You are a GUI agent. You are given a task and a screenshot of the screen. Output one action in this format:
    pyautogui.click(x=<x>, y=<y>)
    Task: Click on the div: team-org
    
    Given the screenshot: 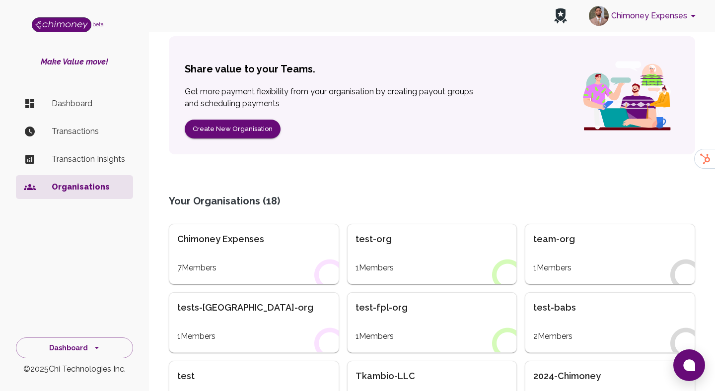 What is the action you would take?
    pyautogui.click(x=610, y=239)
    